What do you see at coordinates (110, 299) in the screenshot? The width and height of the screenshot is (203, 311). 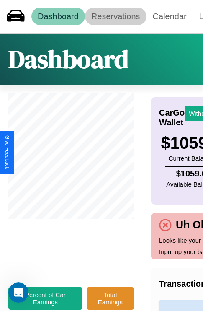 I see `button: Total Earnings` at bounding box center [110, 299].